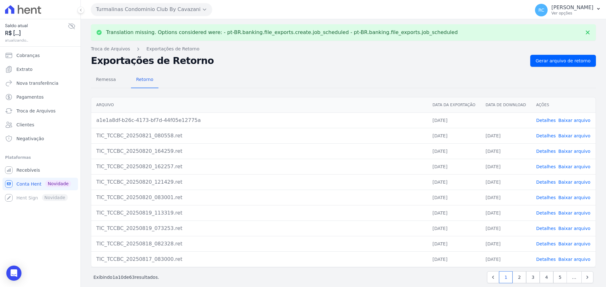  Describe the element at coordinates (546, 278) in the screenshot. I see `a: 4` at that location.